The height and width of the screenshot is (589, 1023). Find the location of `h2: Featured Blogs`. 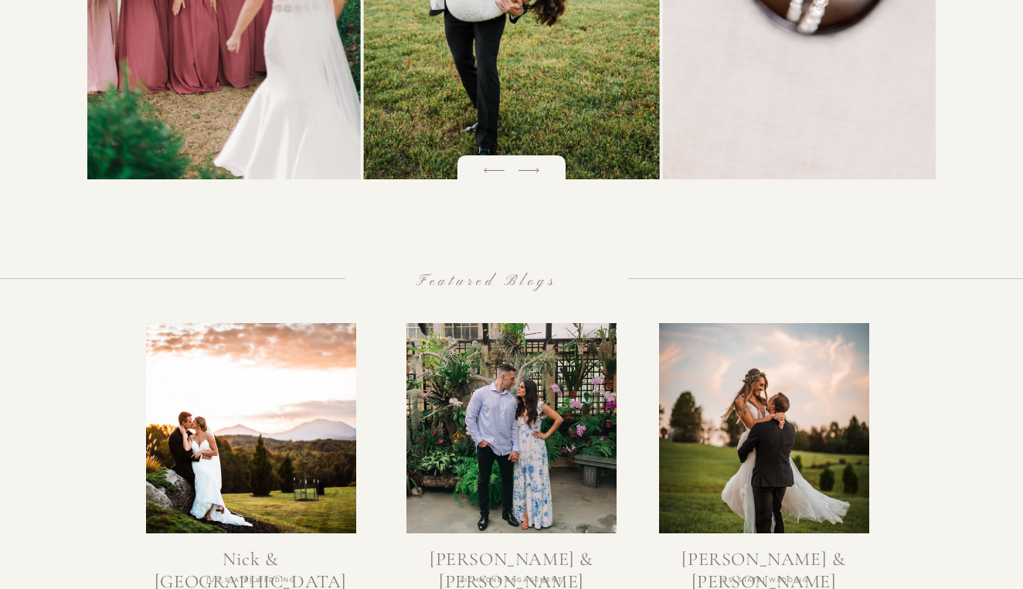

h2: Featured Blogs is located at coordinates (487, 276).